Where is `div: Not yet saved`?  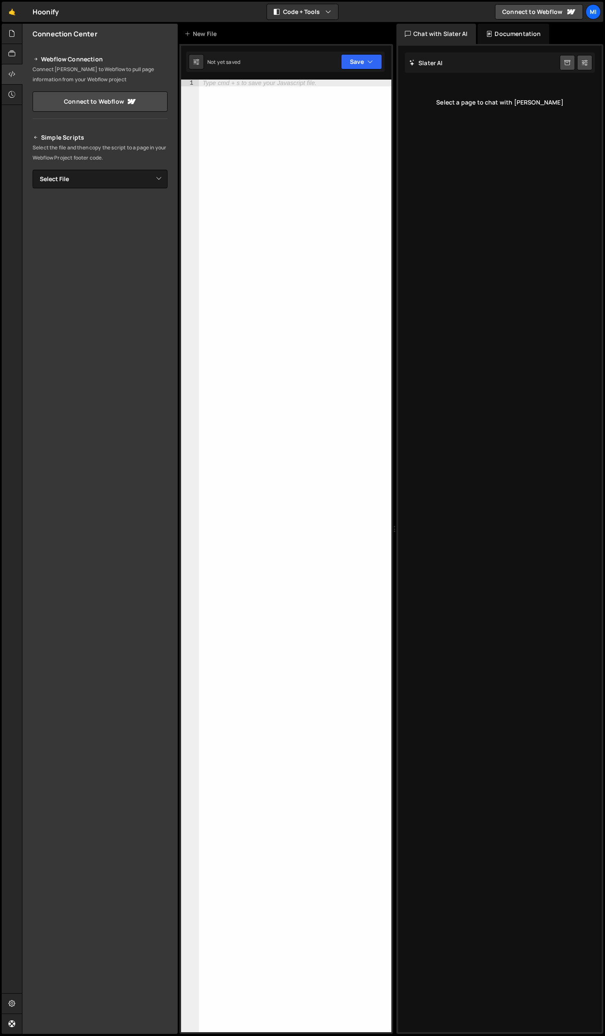
div: Not yet saved is located at coordinates (224, 62).